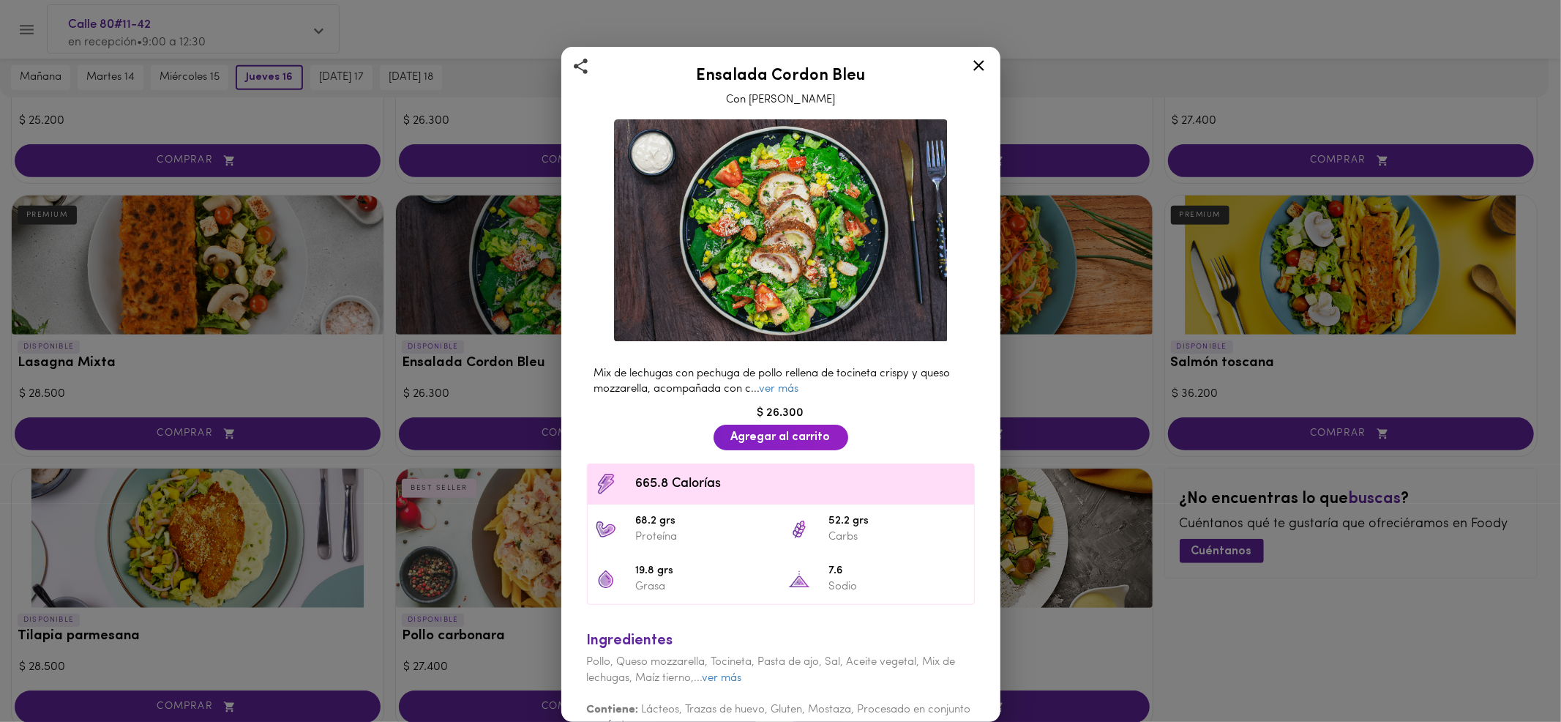  What do you see at coordinates (772, 381) in the screenshot?
I see `span: Mix de lechugas con pechuga de pollo rellena de tocineta crispy y queso mozzarella, acompañada co...` at bounding box center [772, 381].